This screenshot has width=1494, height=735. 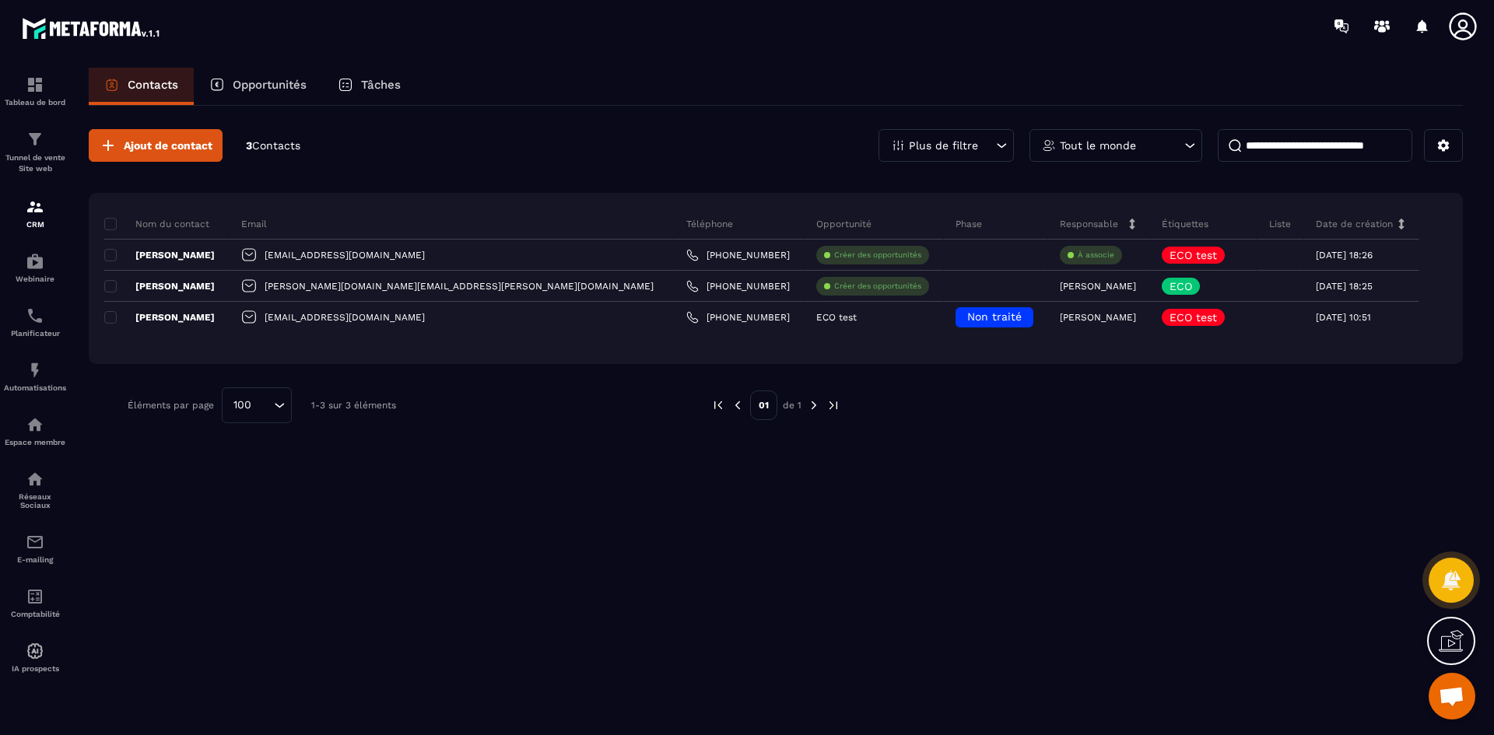 I want to click on div: Search for option, so click(x=257, y=405).